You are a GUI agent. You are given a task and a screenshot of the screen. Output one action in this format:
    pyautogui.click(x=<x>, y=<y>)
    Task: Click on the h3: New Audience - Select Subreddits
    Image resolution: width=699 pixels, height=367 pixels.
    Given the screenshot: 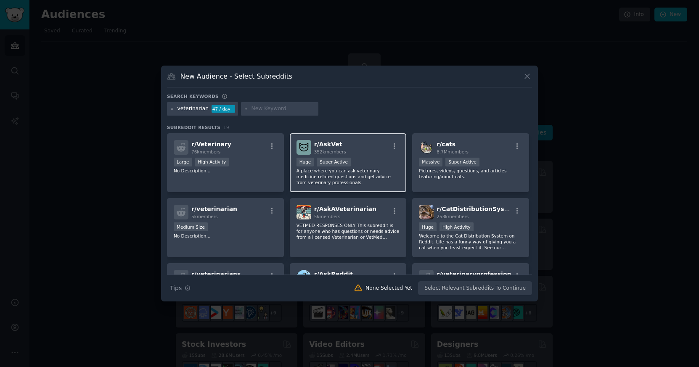 What is the action you would take?
    pyautogui.click(x=236, y=76)
    